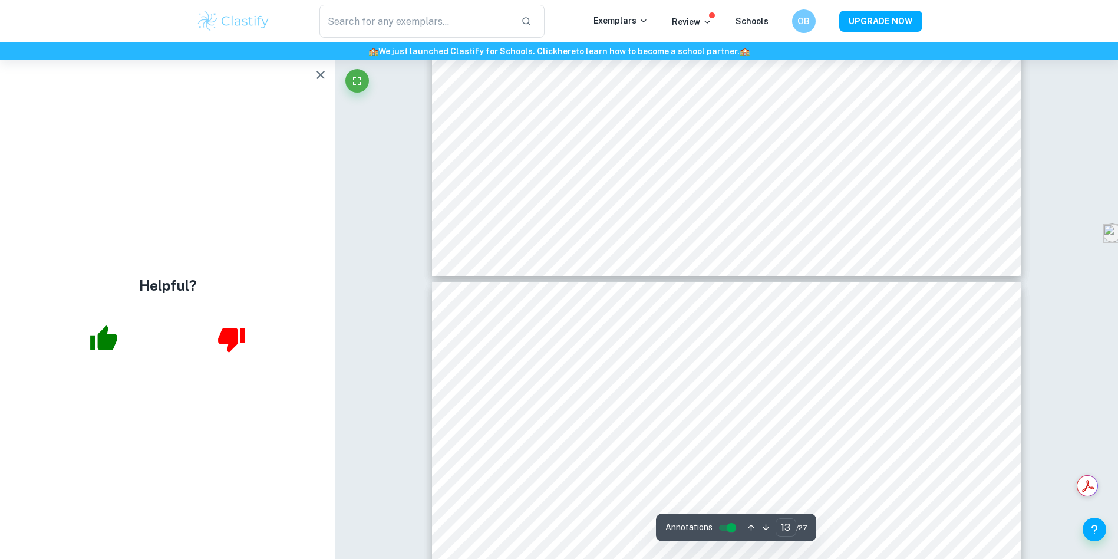 Image resolution: width=1118 pixels, height=559 pixels. Describe the element at coordinates (802, 528) in the screenshot. I see `span: / 27` at that location.